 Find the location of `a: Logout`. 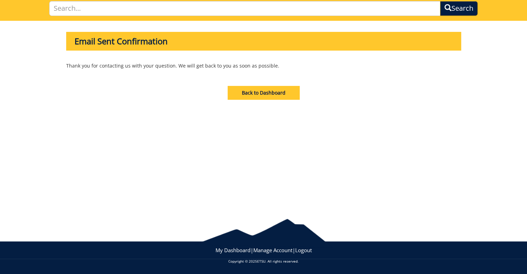

a: Logout is located at coordinates (304, 250).